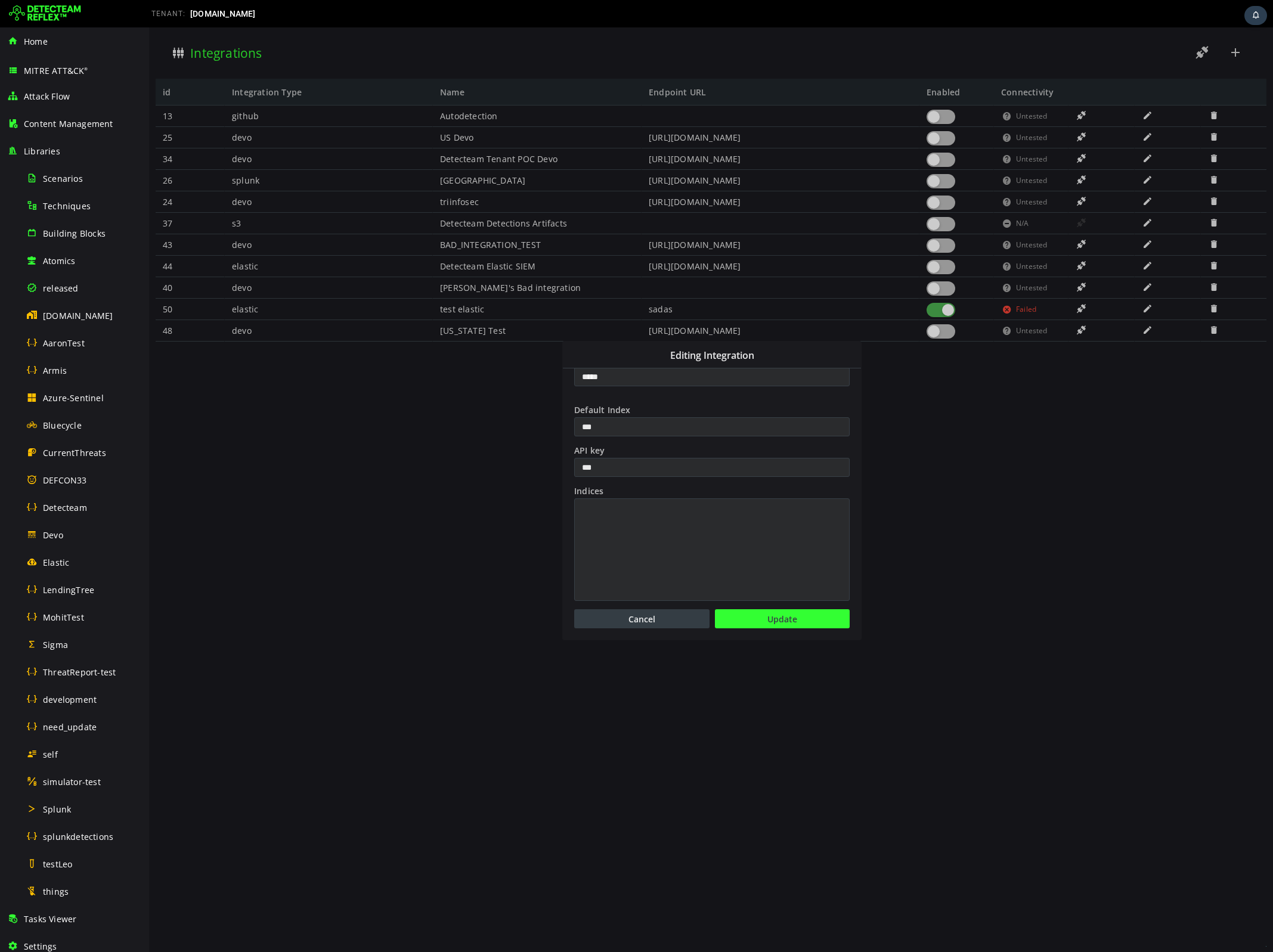  I want to click on span: DEFCON33, so click(65, 480).